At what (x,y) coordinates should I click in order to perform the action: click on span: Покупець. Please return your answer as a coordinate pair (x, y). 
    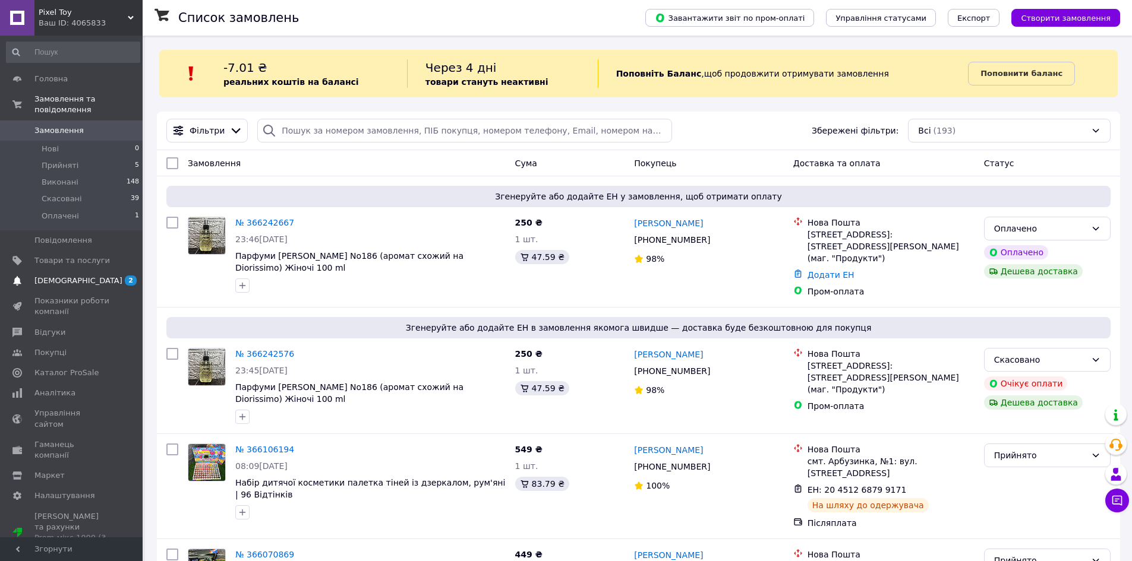
    Looking at the image, I should click on (655, 163).